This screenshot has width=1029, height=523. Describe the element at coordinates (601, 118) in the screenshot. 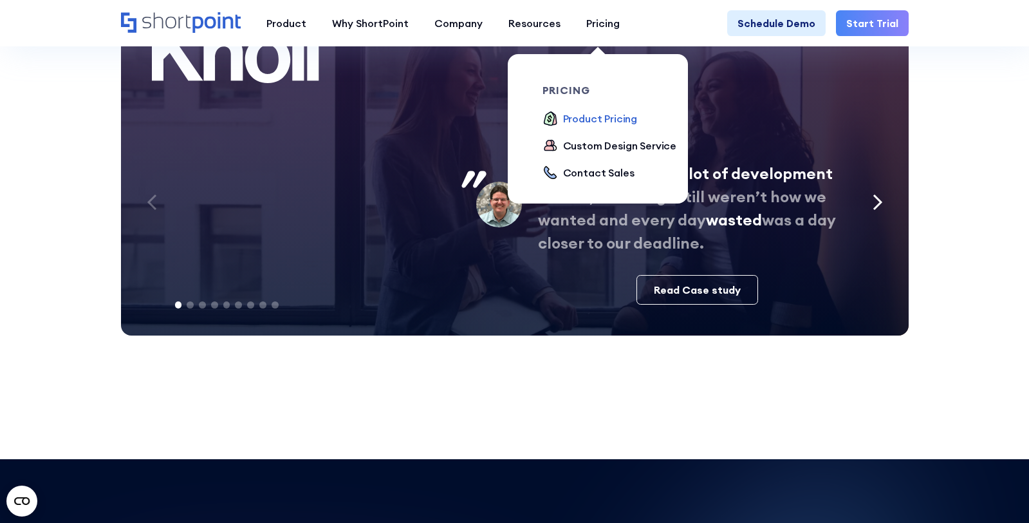

I see `div: Product Pricing` at that location.